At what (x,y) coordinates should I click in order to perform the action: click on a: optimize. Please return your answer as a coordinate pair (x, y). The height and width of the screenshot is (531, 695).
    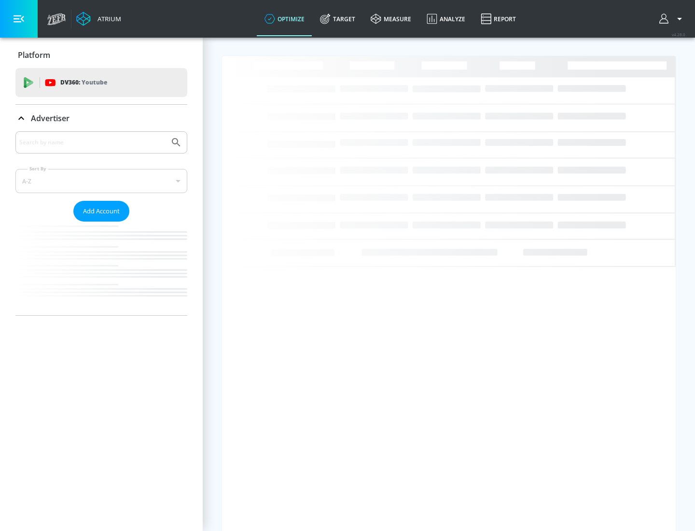
    Looking at the image, I should click on (284, 19).